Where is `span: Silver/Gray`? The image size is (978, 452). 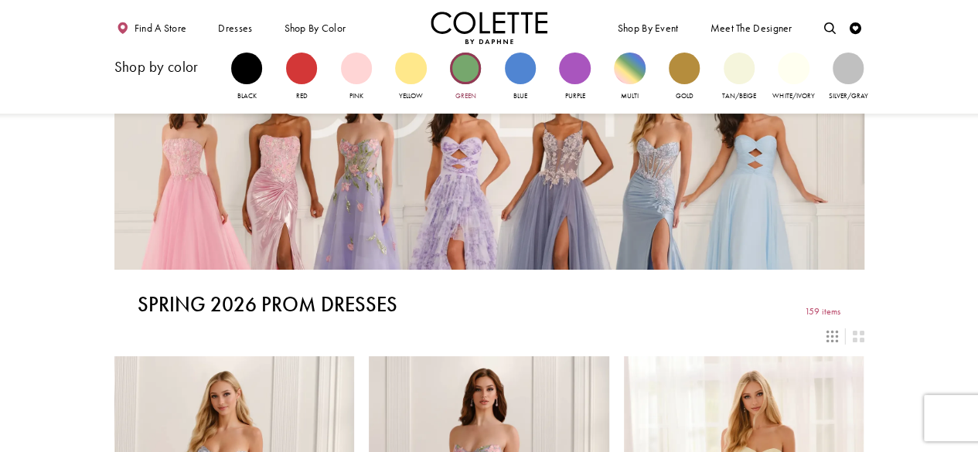 span: Silver/Gray is located at coordinates (848, 96).